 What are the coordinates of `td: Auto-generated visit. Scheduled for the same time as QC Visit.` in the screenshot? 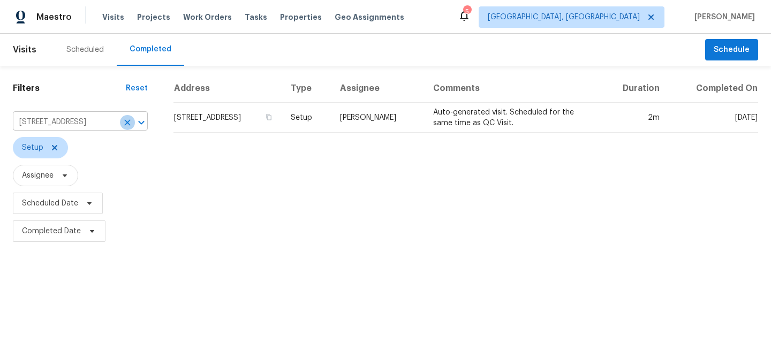 It's located at (513, 118).